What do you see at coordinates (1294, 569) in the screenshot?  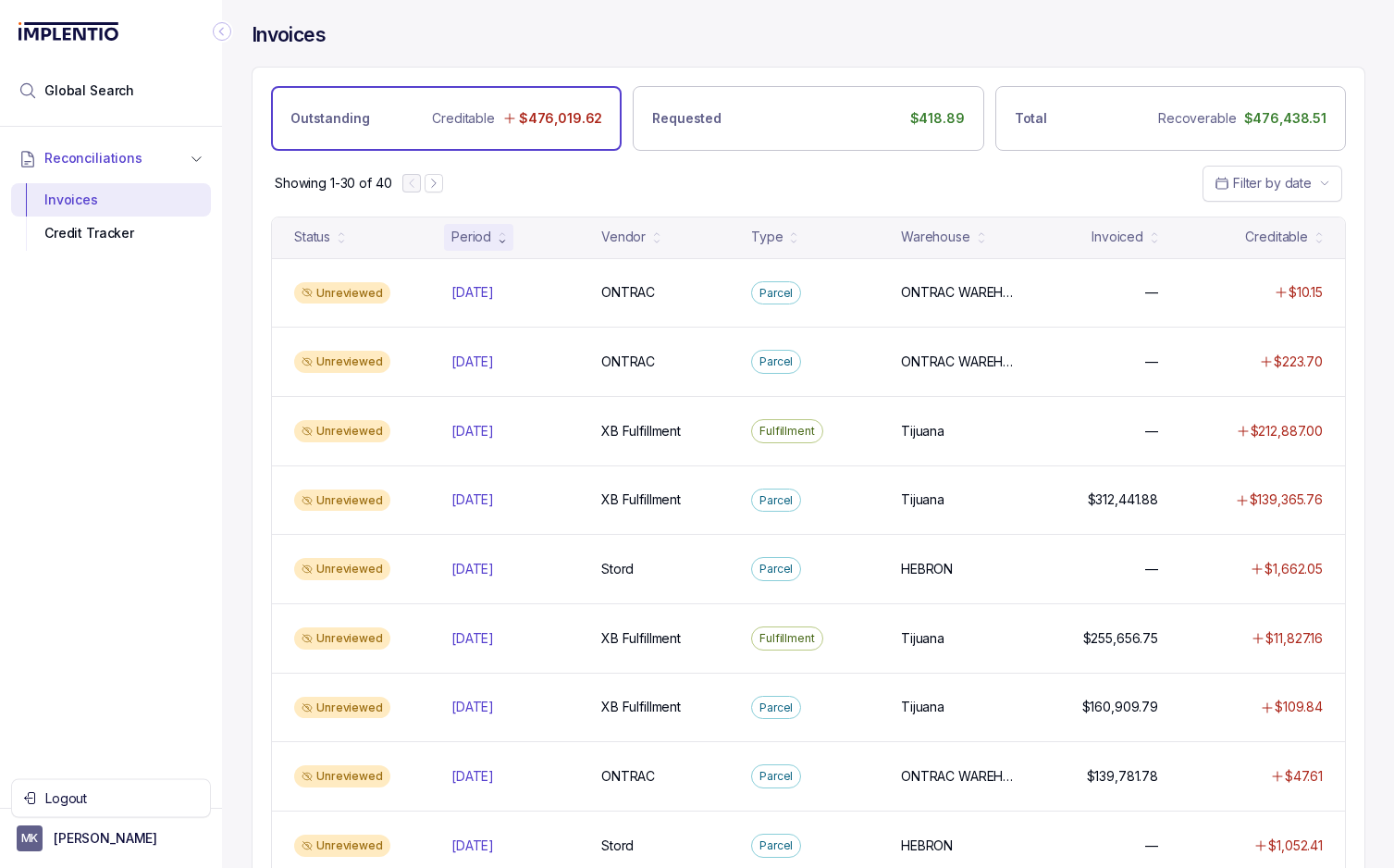 I see `p: $1,662.05` at bounding box center [1294, 569].